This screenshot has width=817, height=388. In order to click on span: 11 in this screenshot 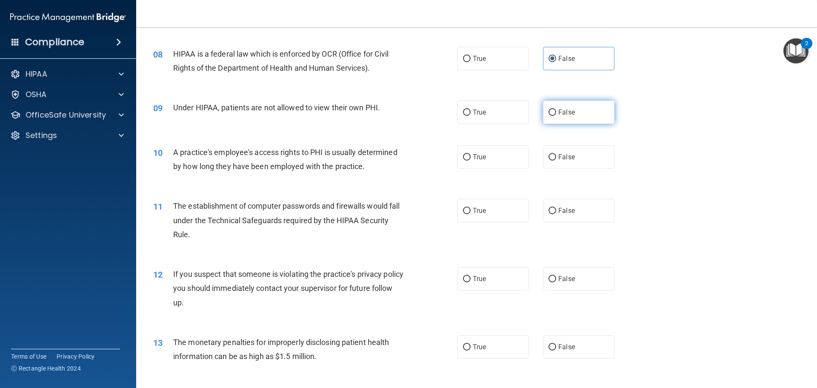, I will do `click(158, 206)`.